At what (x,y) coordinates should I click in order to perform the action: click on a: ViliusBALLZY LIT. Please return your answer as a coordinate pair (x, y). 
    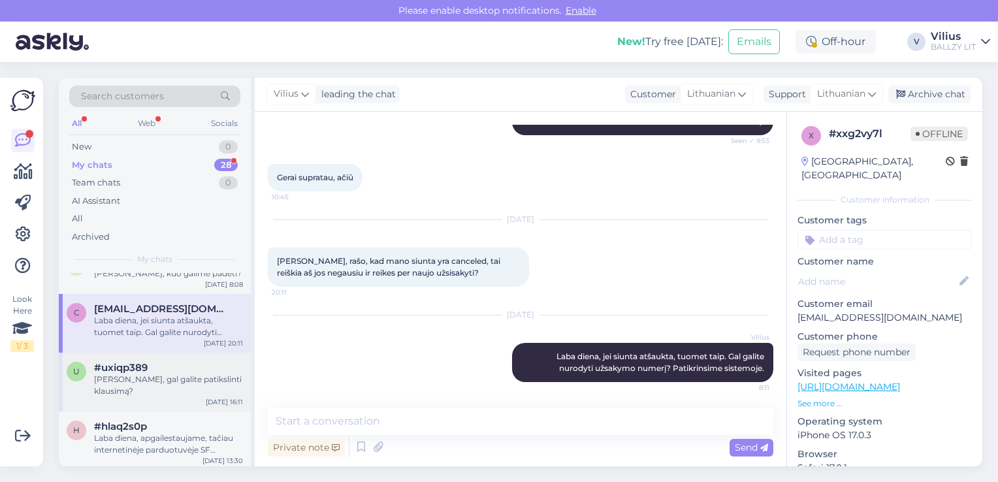
    Looking at the image, I should click on (960, 42).